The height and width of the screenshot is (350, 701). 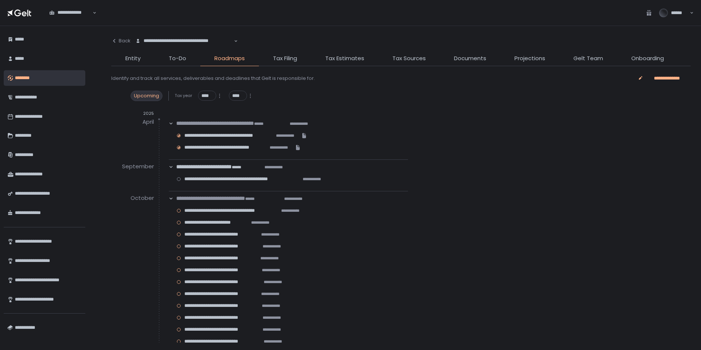 What do you see at coordinates (142, 198) in the screenshot?
I see `div: October` at bounding box center [142, 198].